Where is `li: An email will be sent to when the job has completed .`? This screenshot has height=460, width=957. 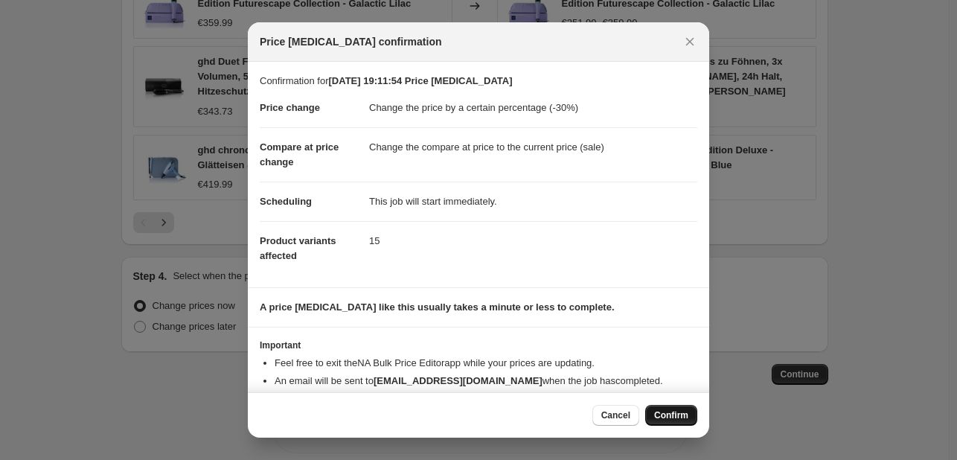 li: An email will be sent to when the job has completed . is located at coordinates (486, 381).